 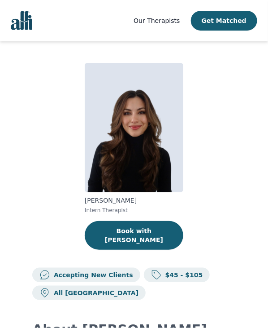 What do you see at coordinates (92, 275) in the screenshot?
I see `p: Accepting New Clients` at bounding box center [92, 275].